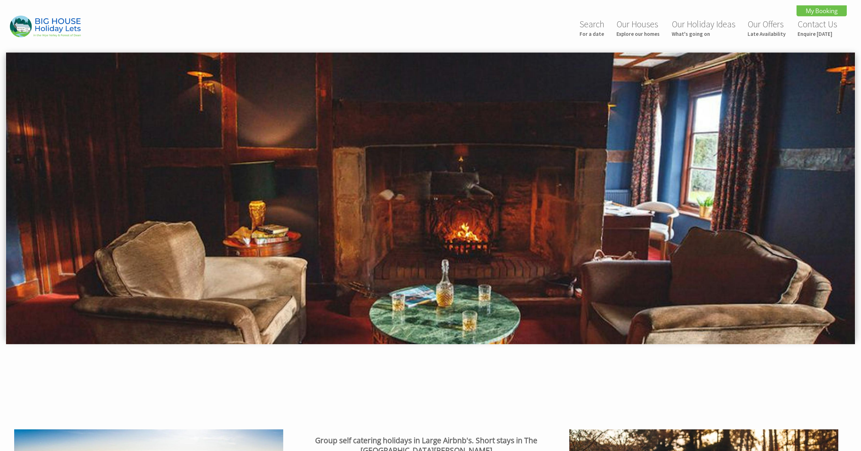 The height and width of the screenshot is (451, 861). What do you see at coordinates (638, 34) in the screenshot?
I see `small: Explore our homes` at bounding box center [638, 34].